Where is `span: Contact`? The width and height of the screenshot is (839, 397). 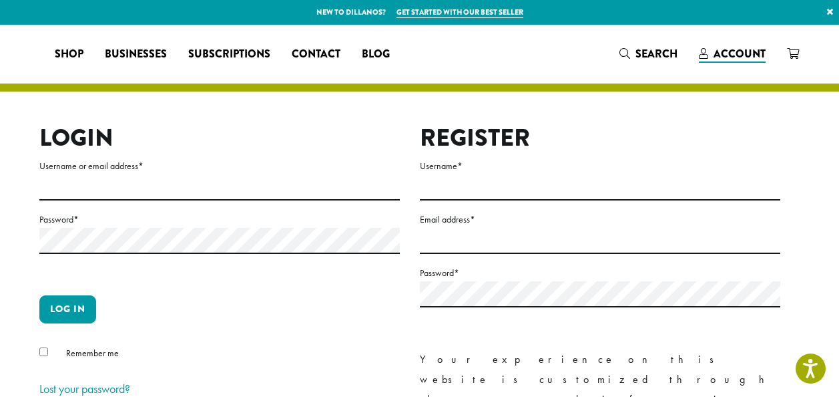 span: Contact is located at coordinates (316, 54).